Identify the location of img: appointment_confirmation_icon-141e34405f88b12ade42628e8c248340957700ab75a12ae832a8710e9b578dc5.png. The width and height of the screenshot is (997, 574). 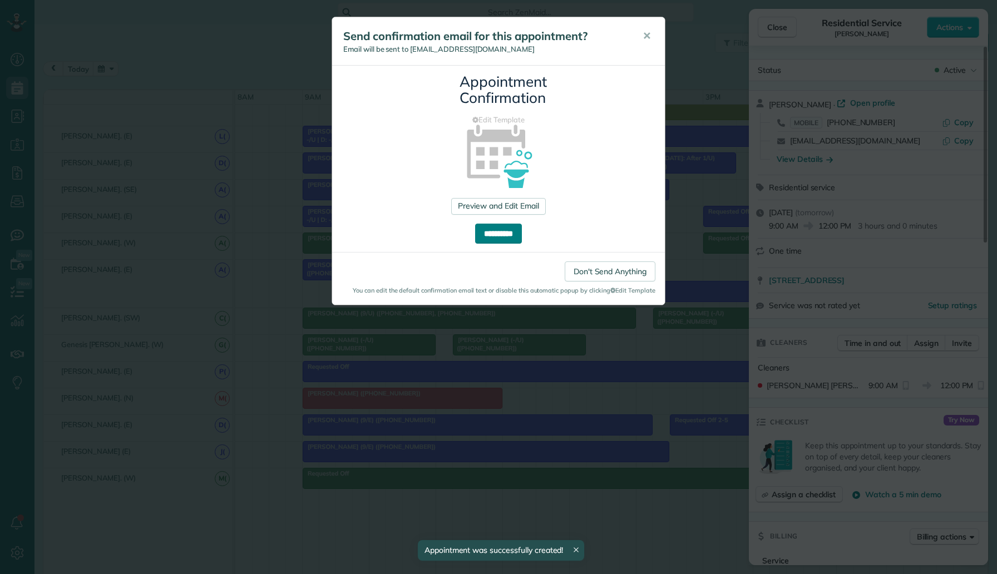
(498, 155).